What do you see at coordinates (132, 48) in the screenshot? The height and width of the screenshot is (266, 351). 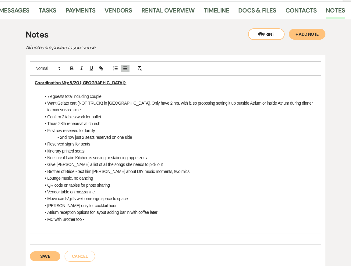 I see `p: All notes are private to your venue.` at bounding box center [132, 48].